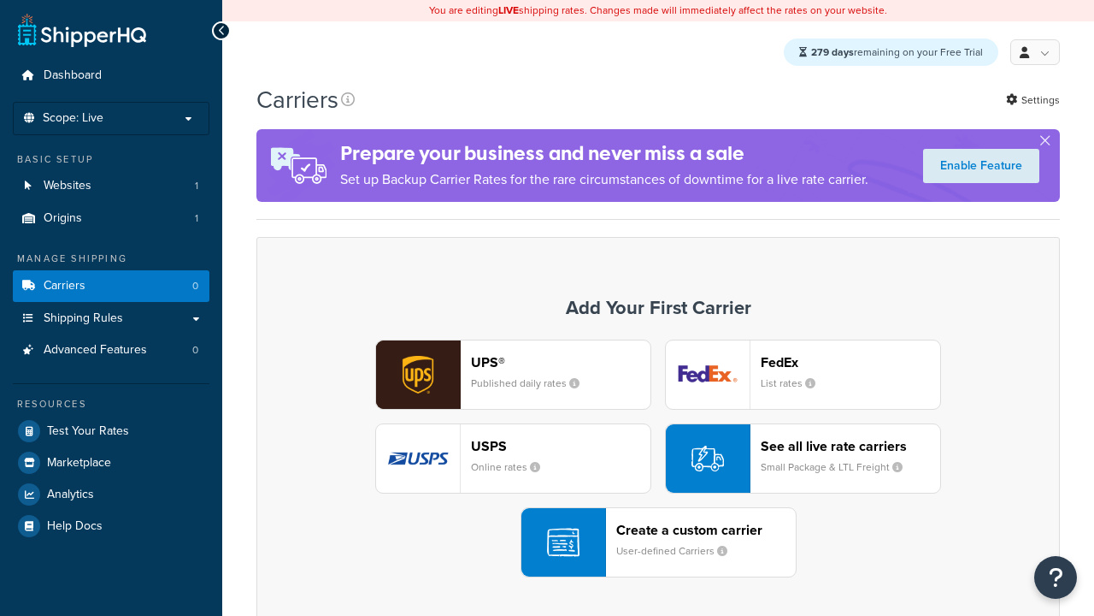 The height and width of the screenshot is (616, 1094). Describe the element at coordinates (839, 467) in the screenshot. I see `small: Small Package & LTL Freight` at that location.